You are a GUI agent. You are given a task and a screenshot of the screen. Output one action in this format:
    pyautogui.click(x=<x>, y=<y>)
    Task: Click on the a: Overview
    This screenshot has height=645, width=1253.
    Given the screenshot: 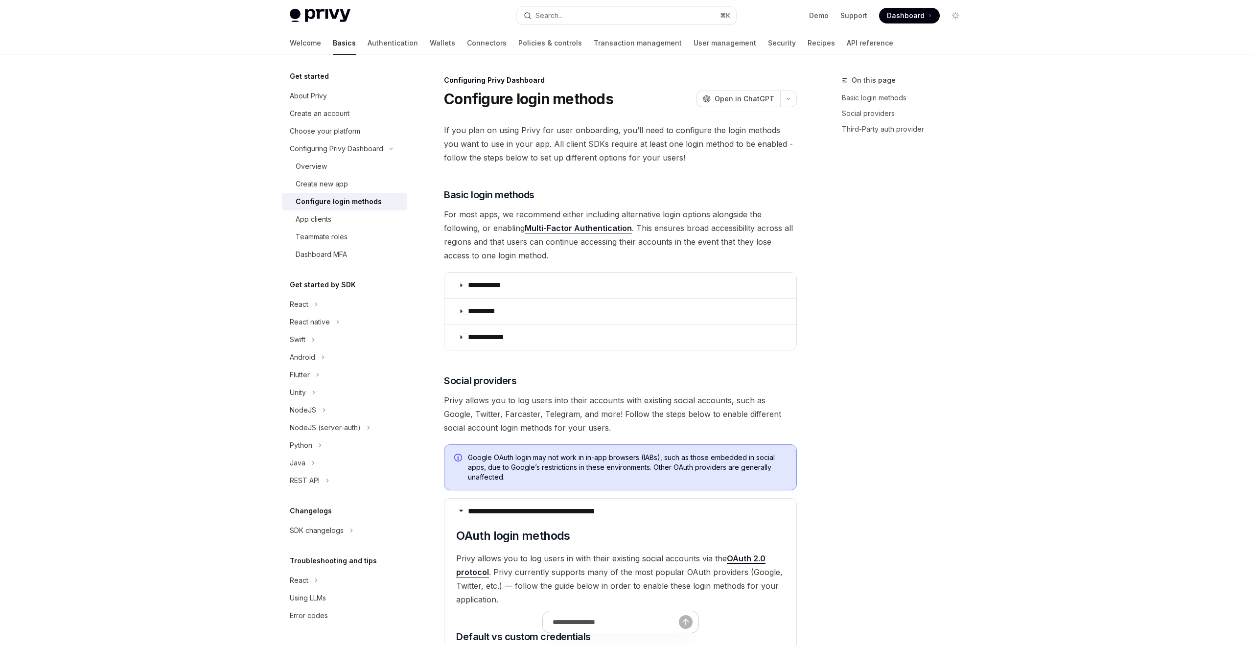 What is the action you would take?
    pyautogui.click(x=345, y=166)
    